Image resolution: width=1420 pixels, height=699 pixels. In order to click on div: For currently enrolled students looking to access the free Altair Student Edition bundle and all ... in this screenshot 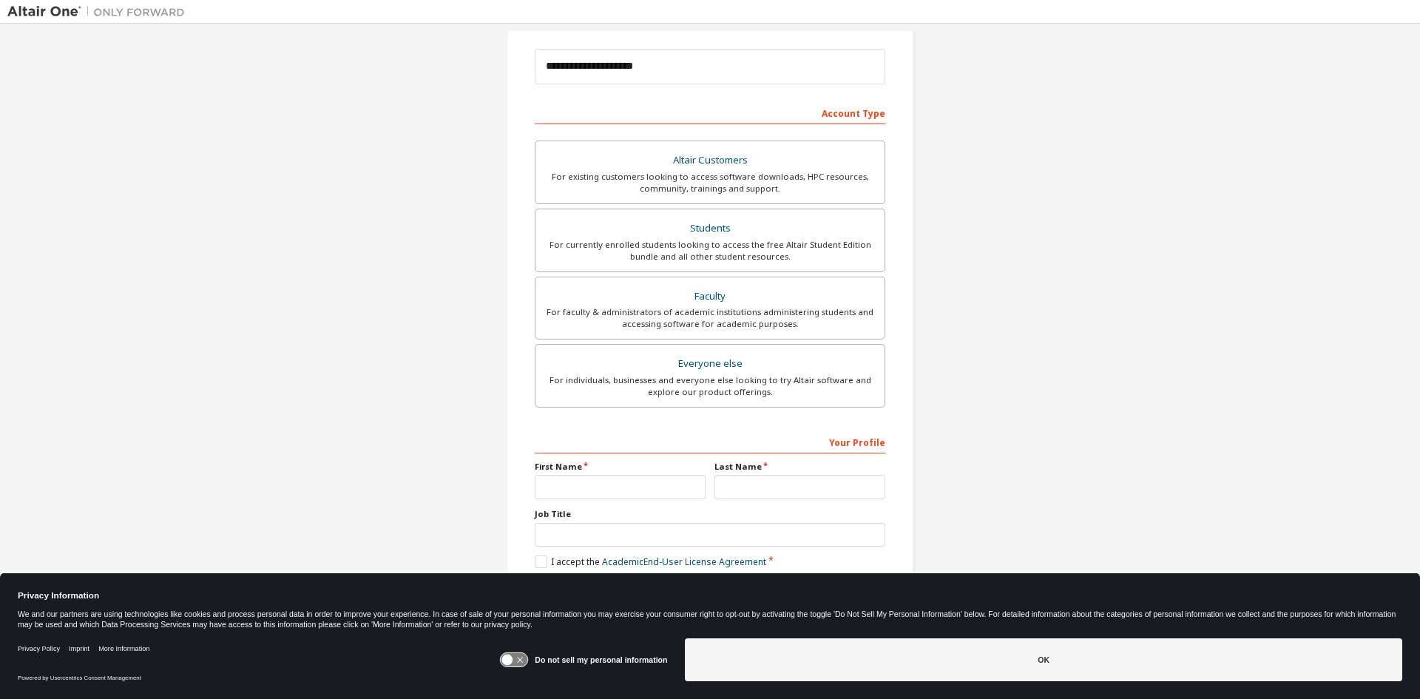, I will do `click(710, 251)`.